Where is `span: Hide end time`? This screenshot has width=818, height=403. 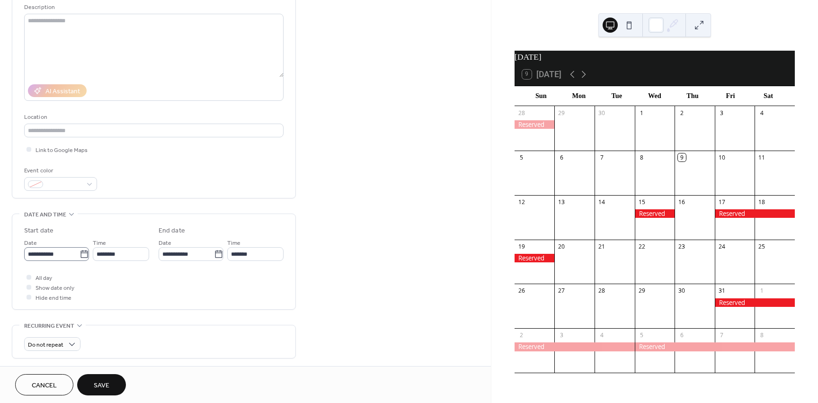
span: Hide end time is located at coordinates (54, 298).